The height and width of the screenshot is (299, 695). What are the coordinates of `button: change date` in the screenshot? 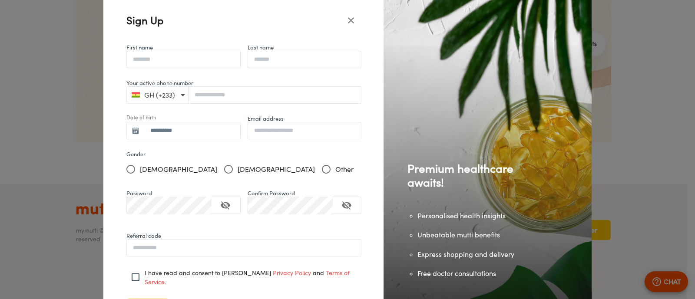 It's located at (136, 131).